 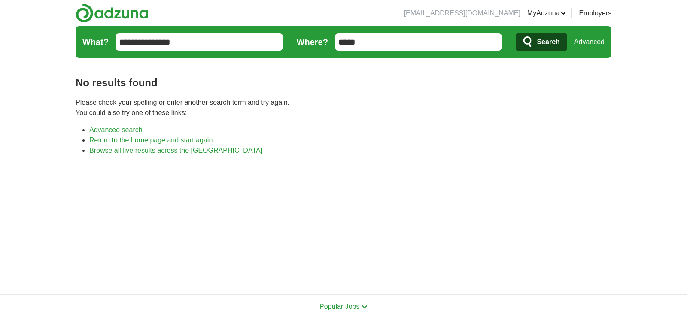 I want to click on a: Return to the home page and start again, so click(x=151, y=140).